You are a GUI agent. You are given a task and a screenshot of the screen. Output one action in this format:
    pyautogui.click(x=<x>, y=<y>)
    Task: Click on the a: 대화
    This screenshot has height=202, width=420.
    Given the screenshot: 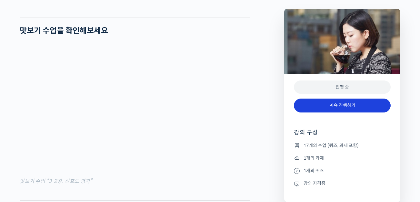 What is the action you would take?
    pyautogui.click(x=63, y=156)
    